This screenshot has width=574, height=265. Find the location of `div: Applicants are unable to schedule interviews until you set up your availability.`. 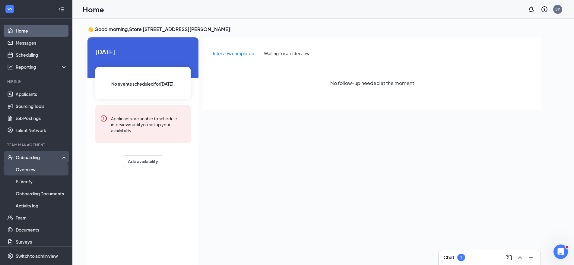

div: Applicants are unable to schedule interviews until you set up your availability. is located at coordinates (148, 124).